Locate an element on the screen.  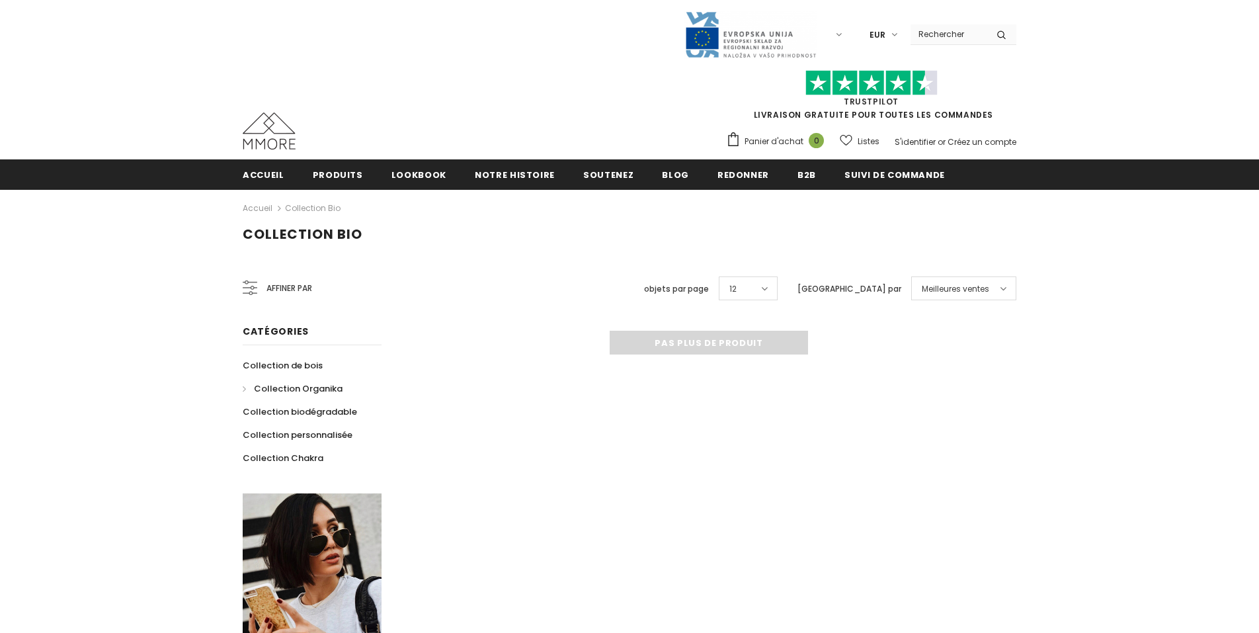
span: Redonner is located at coordinates (743, 175).